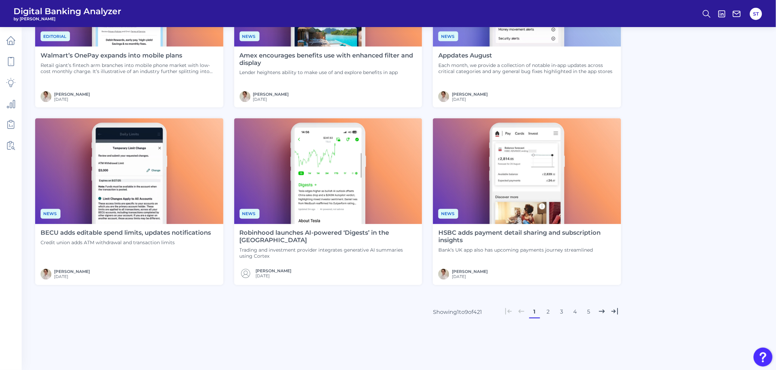 This screenshot has height=370, width=776. Describe the element at coordinates (129, 171) in the screenshot. I see `img: News - Phone (2).png` at that location.